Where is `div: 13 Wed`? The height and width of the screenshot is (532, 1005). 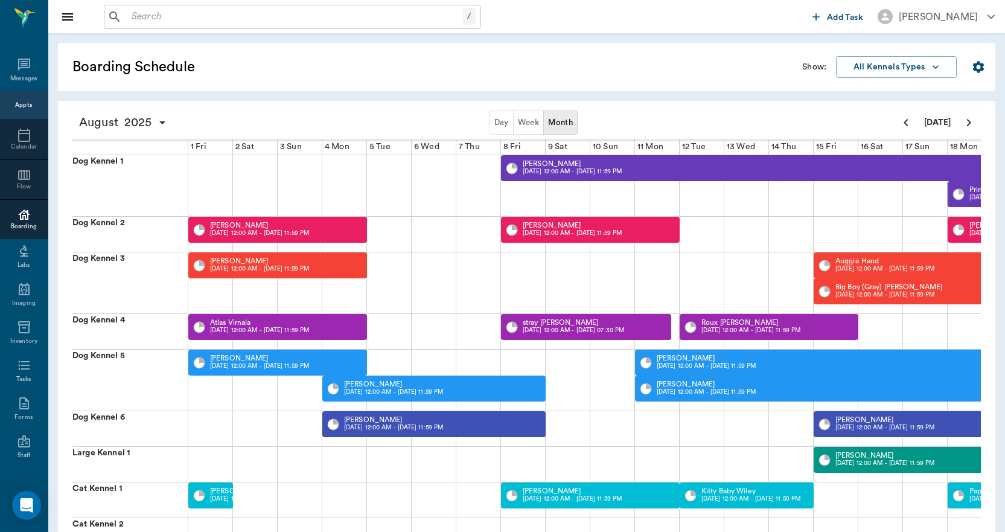 div: 13 Wed is located at coordinates (741, 147).